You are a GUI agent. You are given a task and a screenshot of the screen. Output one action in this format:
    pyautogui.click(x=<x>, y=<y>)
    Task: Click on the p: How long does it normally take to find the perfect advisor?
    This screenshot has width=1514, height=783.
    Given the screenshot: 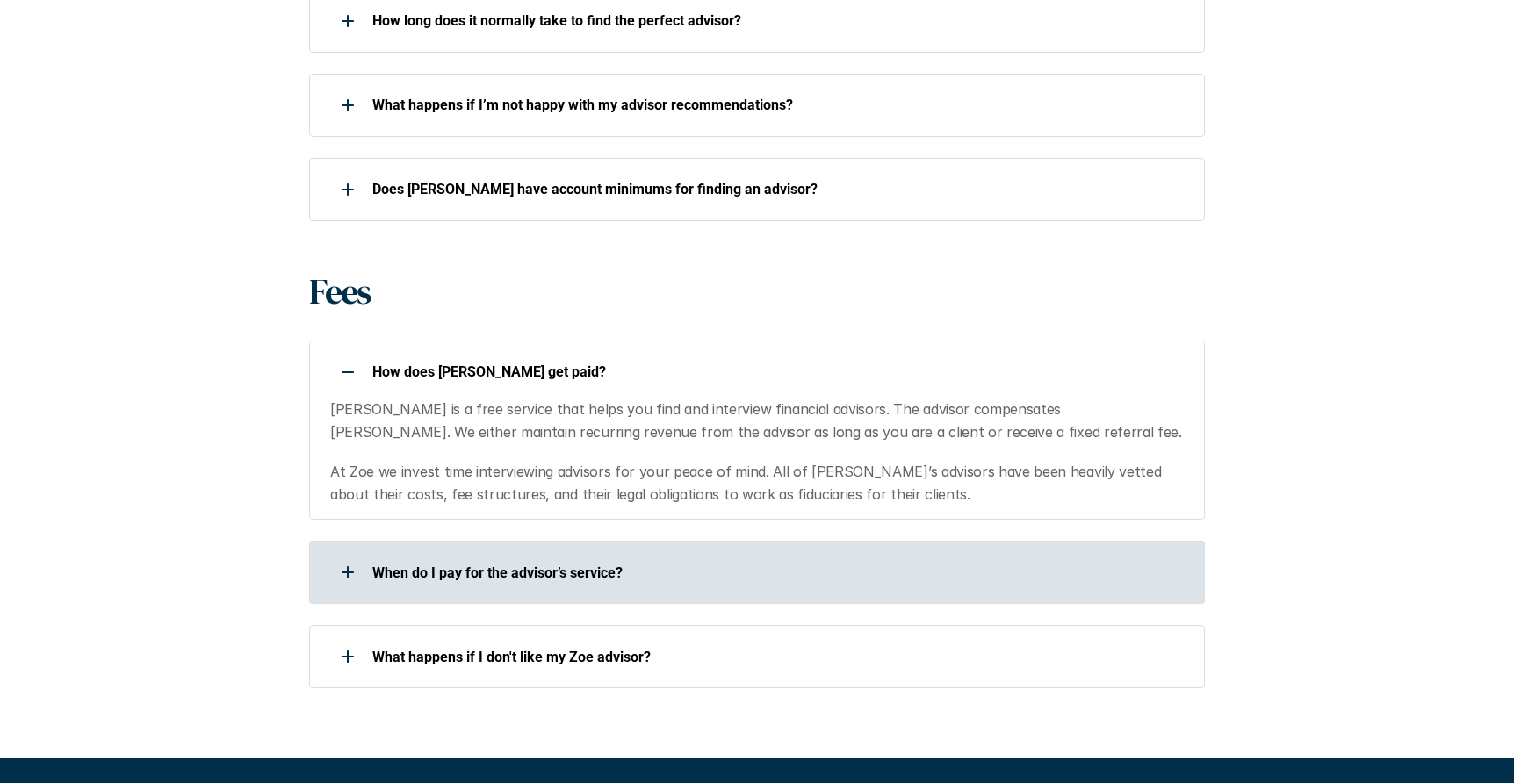 What is the action you would take?
    pyautogui.click(x=777, y=20)
    